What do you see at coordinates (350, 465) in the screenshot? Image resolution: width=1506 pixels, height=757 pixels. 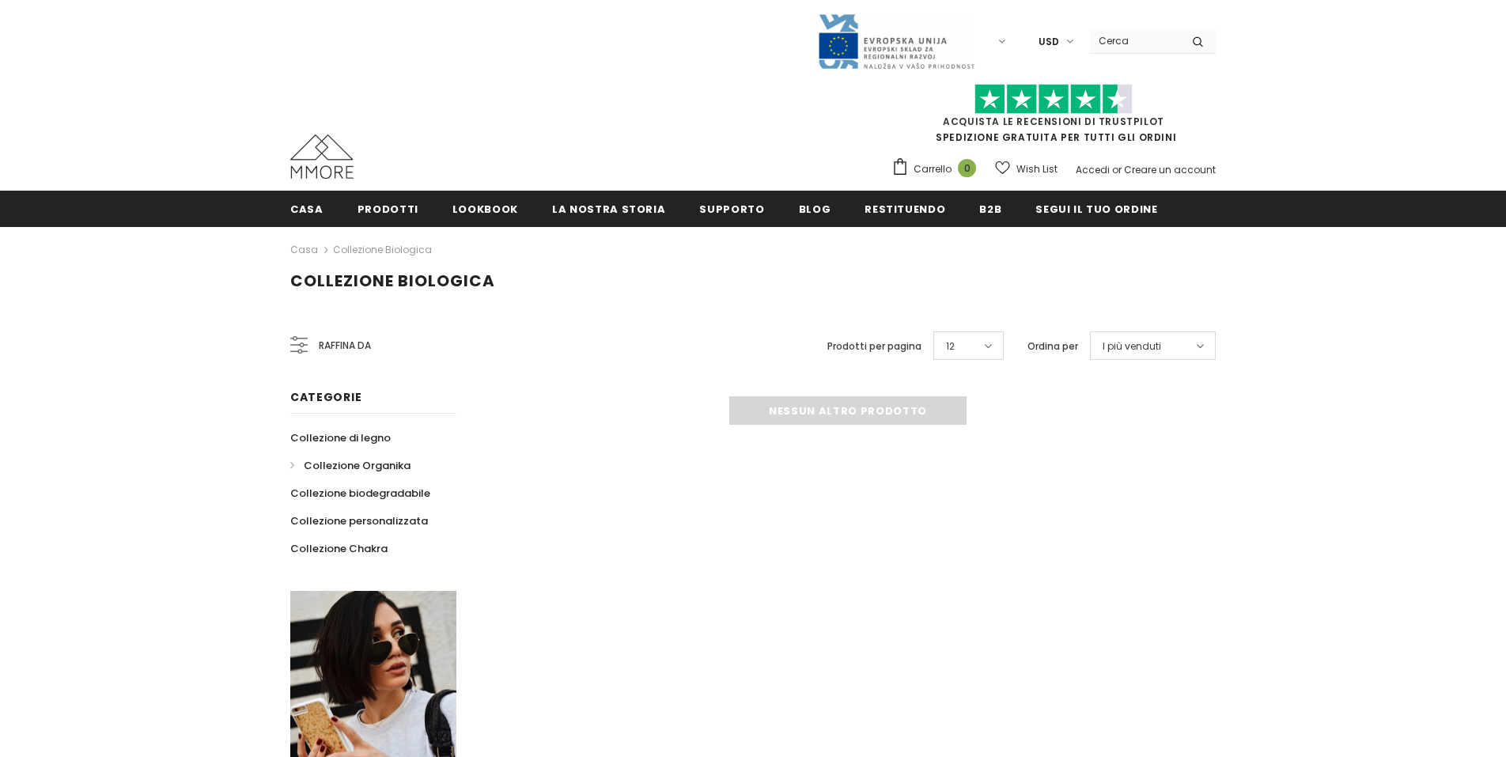 I see `a: Collezione Organika` at bounding box center [350, 465].